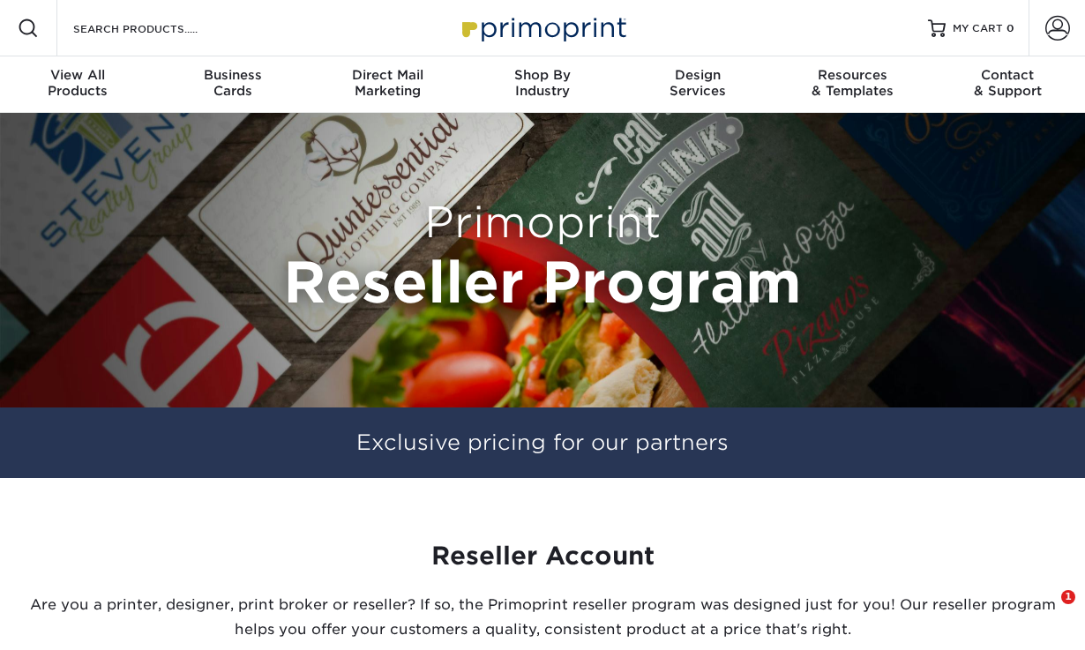 This screenshot has width=1085, height=650. What do you see at coordinates (542, 557) in the screenshot?
I see `h3: Reseller Account` at bounding box center [542, 557].